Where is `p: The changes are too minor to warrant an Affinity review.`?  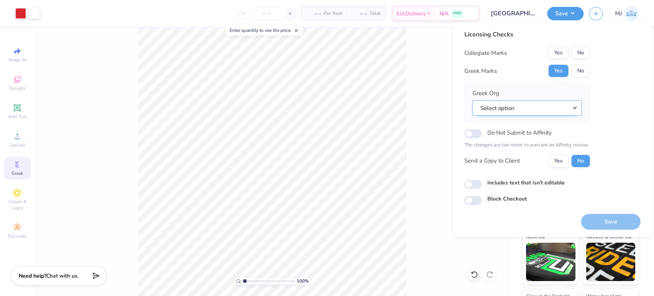 p: The changes are too minor to warrant an Affinity review. is located at coordinates (526, 145).